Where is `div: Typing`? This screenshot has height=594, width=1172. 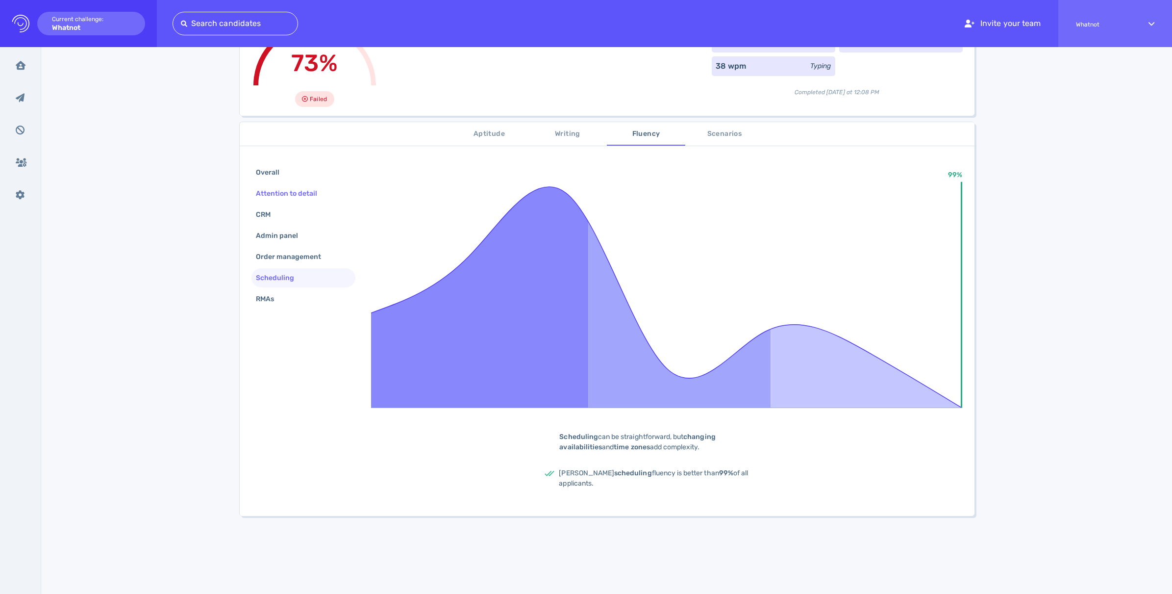 div: Typing is located at coordinates (821, 66).